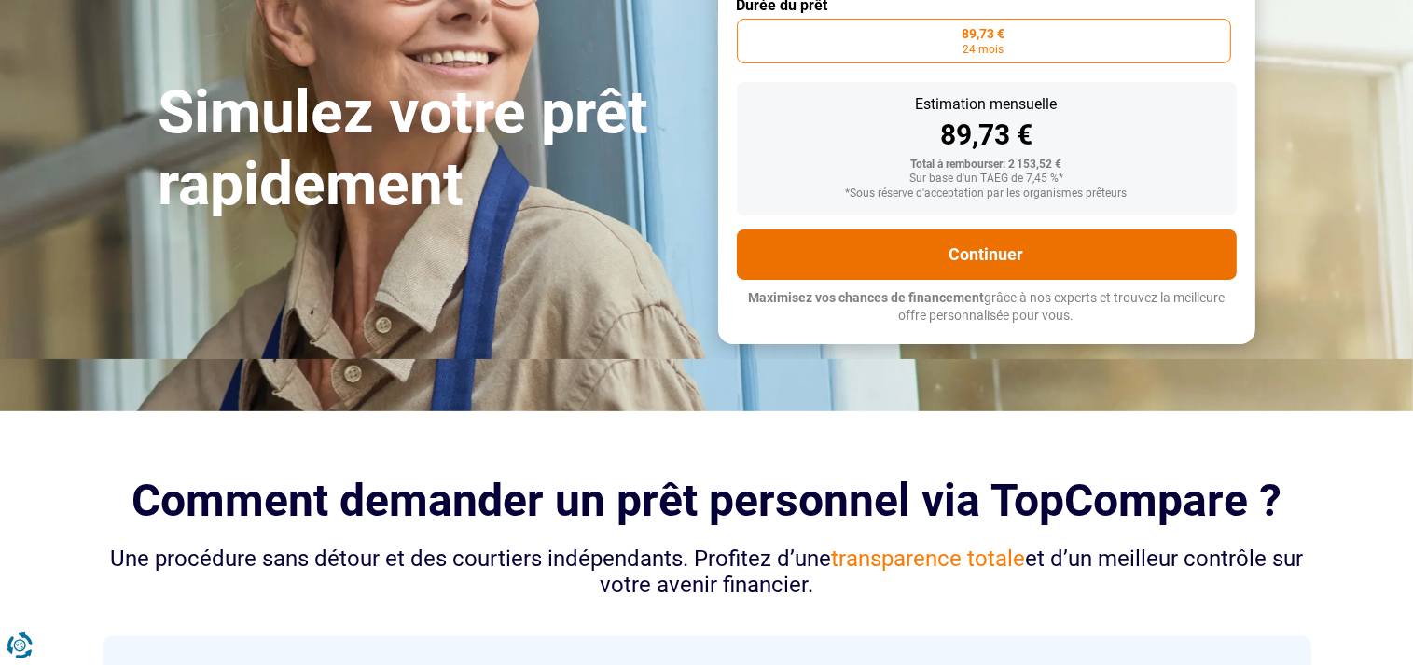 The height and width of the screenshot is (665, 1413). Describe the element at coordinates (866, 298) in the screenshot. I see `span: Maximisez vos chances de financement` at that location.